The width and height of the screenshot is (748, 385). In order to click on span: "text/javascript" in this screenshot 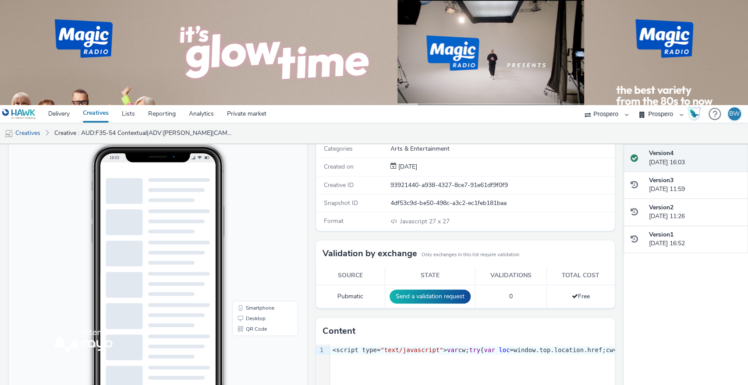, I will do `click(411, 350)`.